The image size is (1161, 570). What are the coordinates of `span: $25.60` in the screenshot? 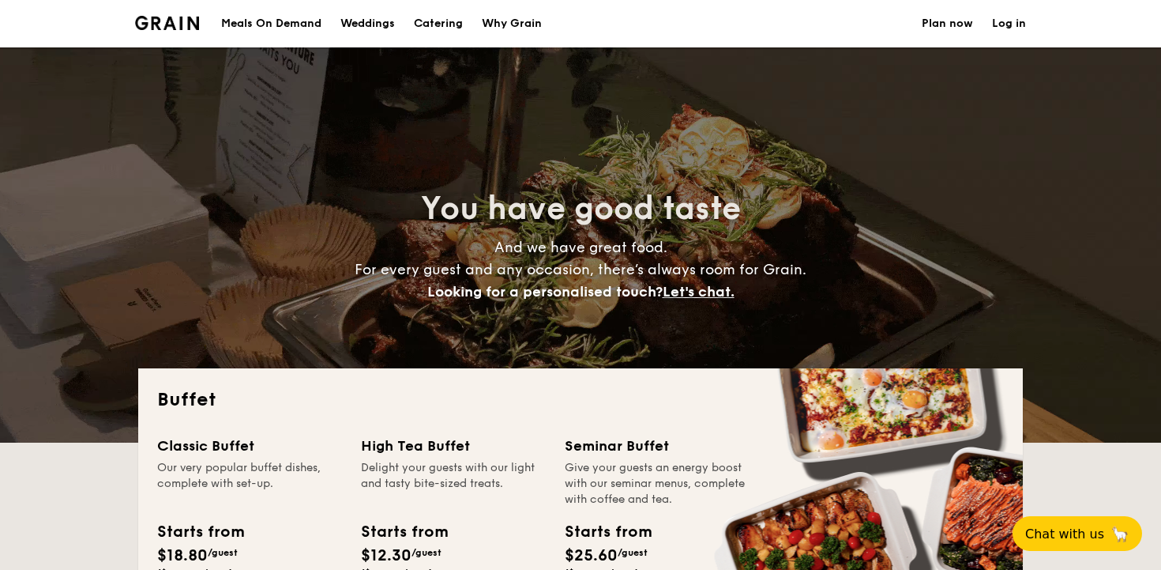 It's located at (591, 555).